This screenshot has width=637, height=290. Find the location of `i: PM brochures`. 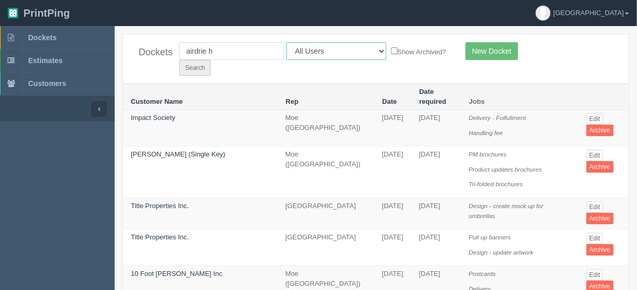

i: PM brochures is located at coordinates (487, 154).